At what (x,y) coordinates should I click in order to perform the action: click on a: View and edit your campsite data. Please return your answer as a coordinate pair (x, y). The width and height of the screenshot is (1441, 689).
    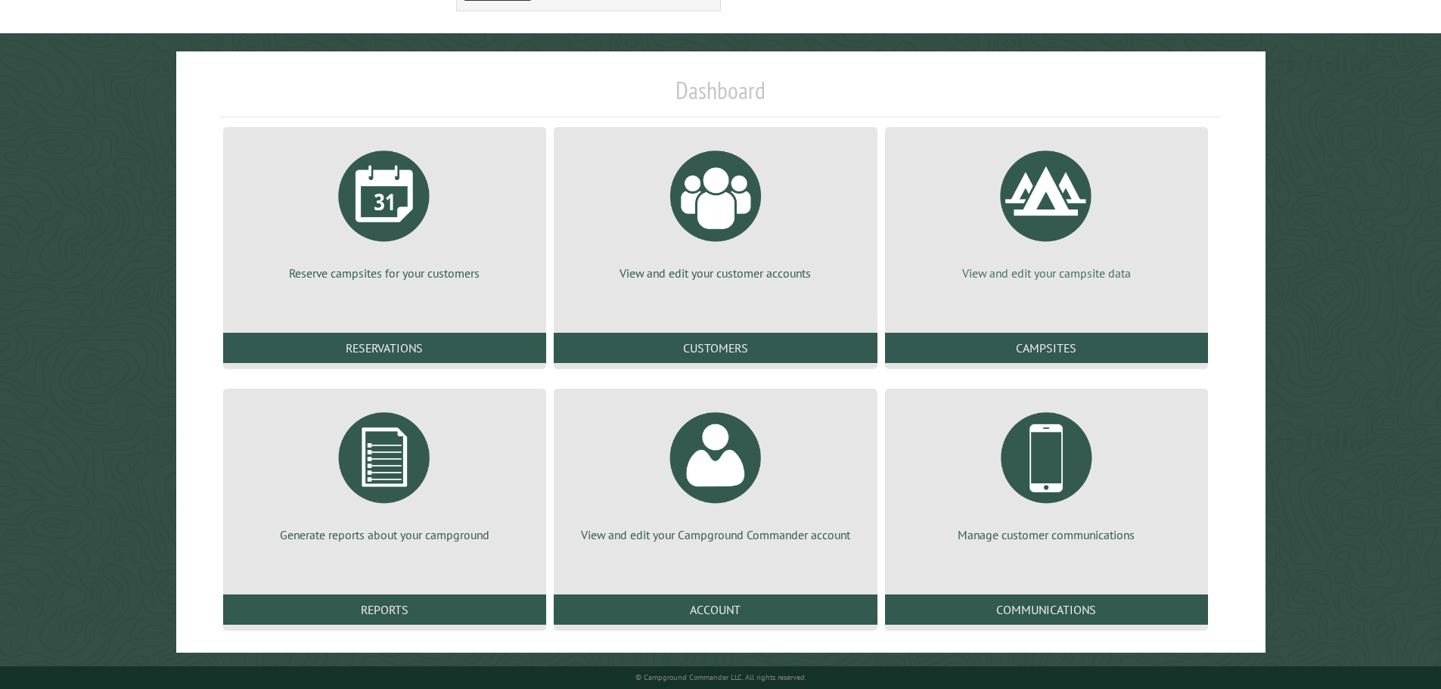
    Looking at the image, I should click on (1046, 210).